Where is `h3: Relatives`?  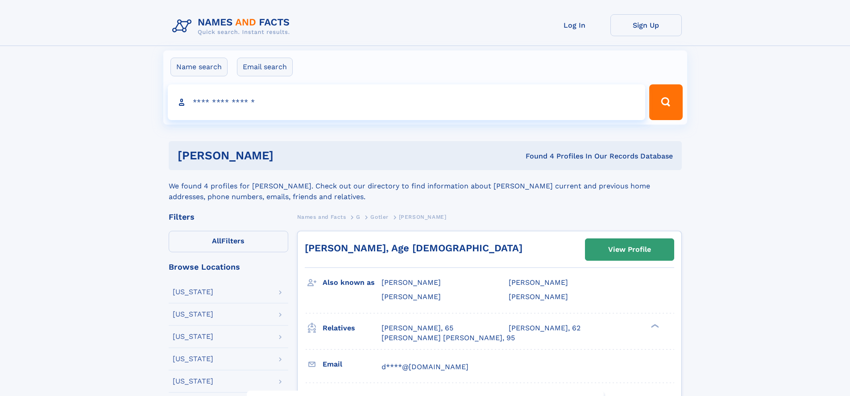
h3: Relatives is located at coordinates (352, 328).